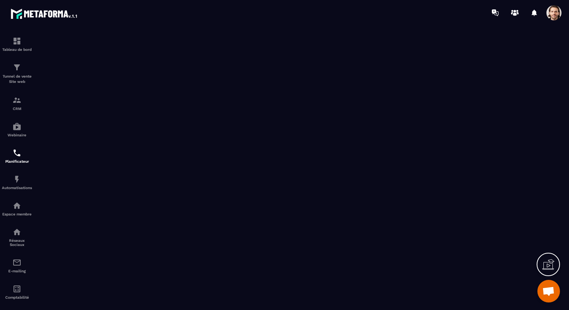 The height and width of the screenshot is (310, 569). What do you see at coordinates (17, 129) in the screenshot?
I see `a: automationsautomationsWebinaire` at bounding box center [17, 129].